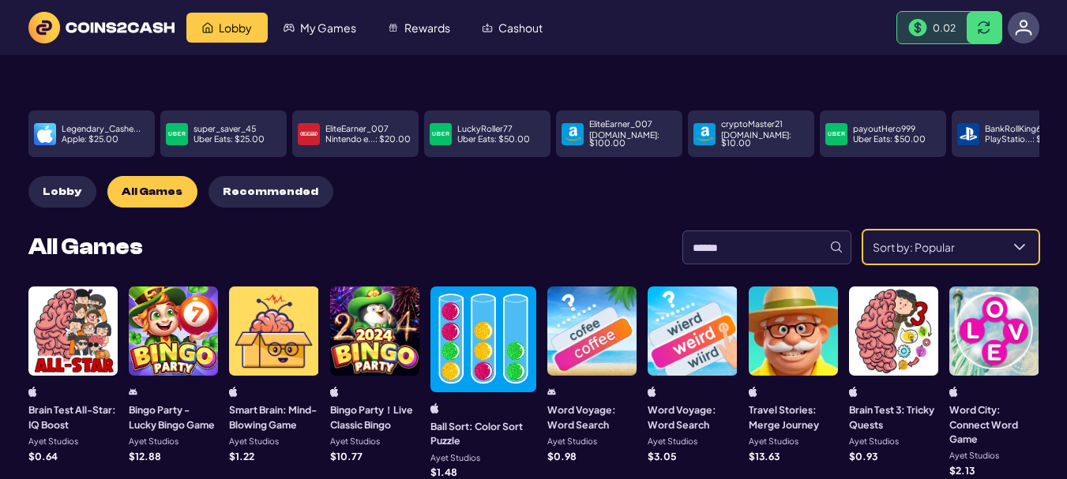  Describe the element at coordinates (328, 28) in the screenshot. I see `span: My Games` at that location.